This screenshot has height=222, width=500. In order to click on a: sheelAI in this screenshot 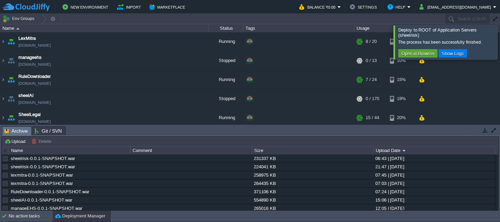, I will do `click(26, 96)`.